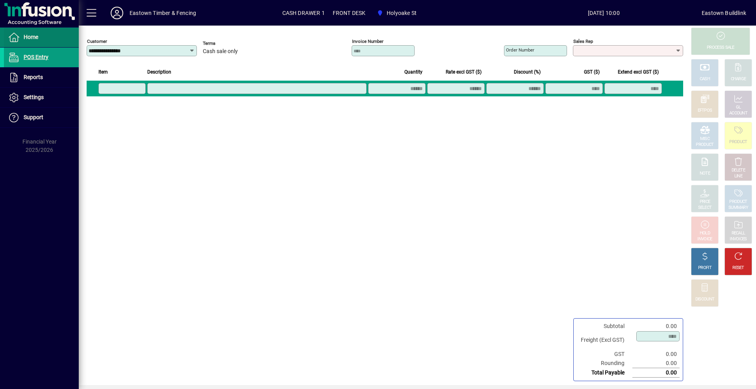 The width and height of the screenshot is (756, 389). I want to click on span: Discount (%), so click(527, 72).